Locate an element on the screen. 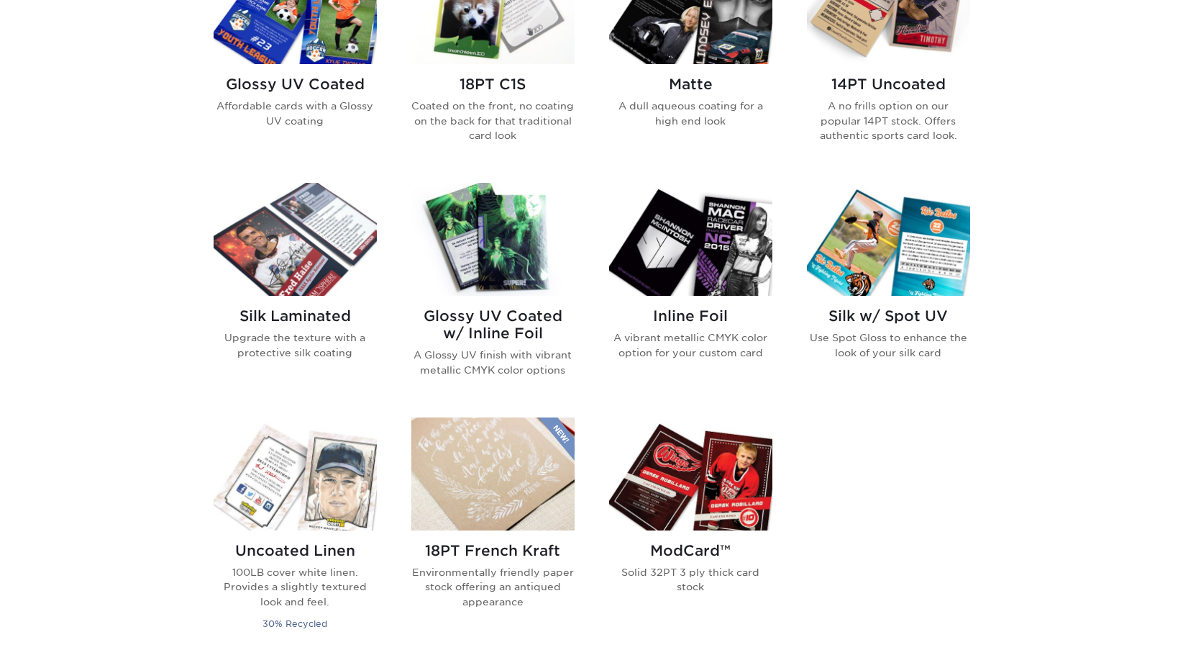 The width and height of the screenshot is (1183, 668). p: Environmentally friendly paper stock offering an antiqued appearance is located at coordinates (493, 586).